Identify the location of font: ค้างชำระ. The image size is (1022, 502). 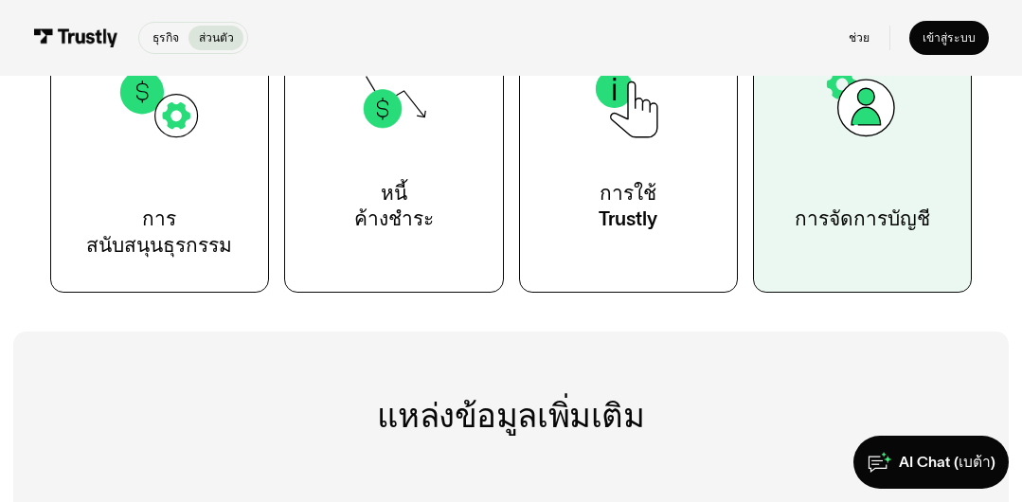
(394, 218).